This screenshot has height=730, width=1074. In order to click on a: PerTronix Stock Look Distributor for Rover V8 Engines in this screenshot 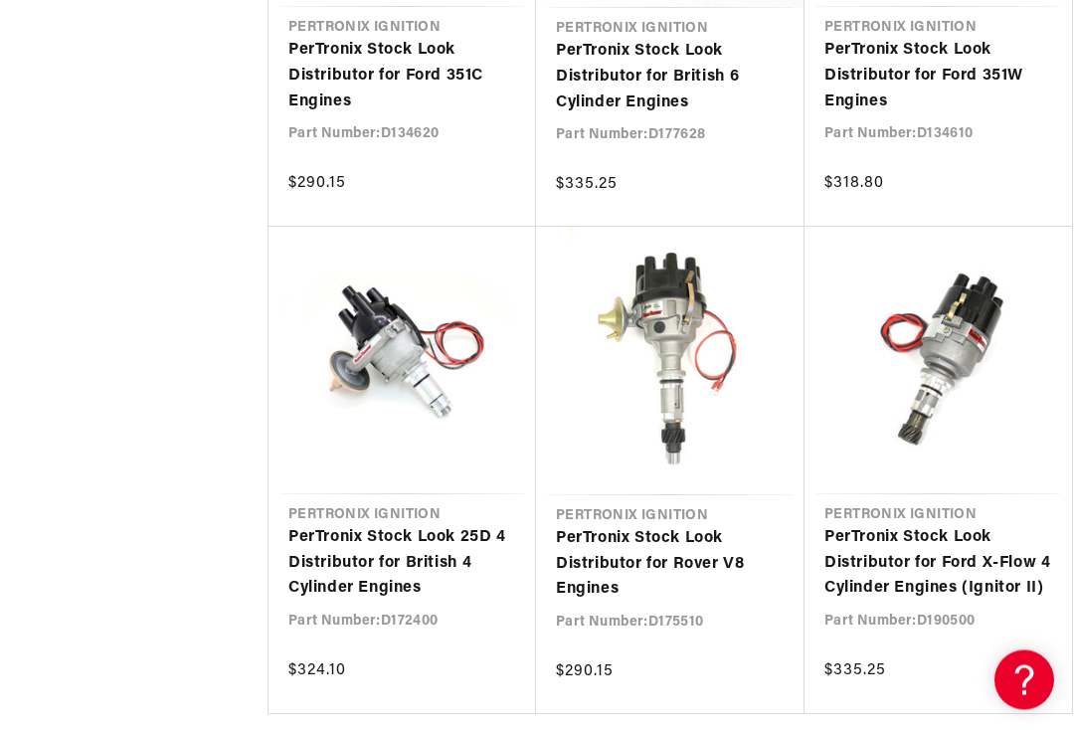, I will do `click(671, 565)`.